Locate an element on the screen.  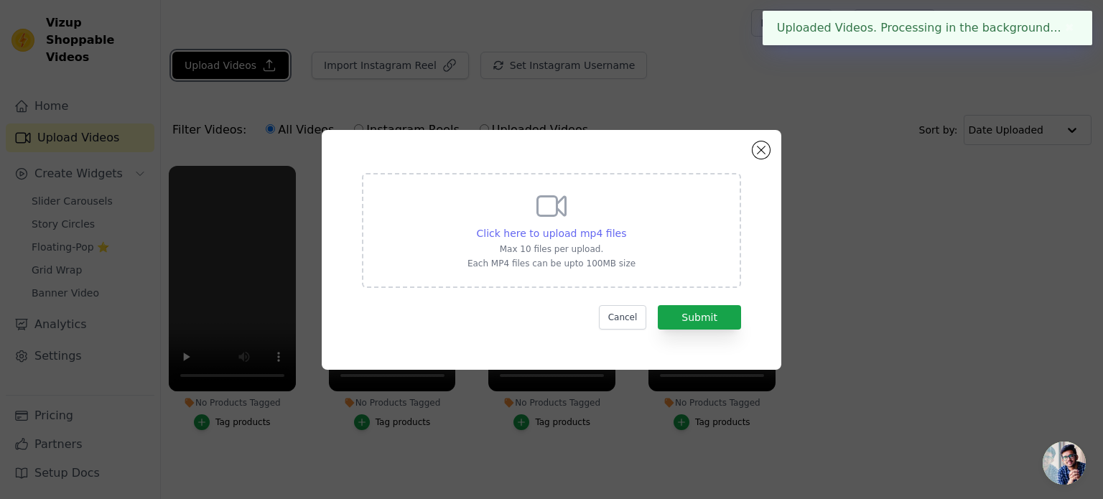
p: Each MP4 files can be upto 100MB size is located at coordinates (551, 264).